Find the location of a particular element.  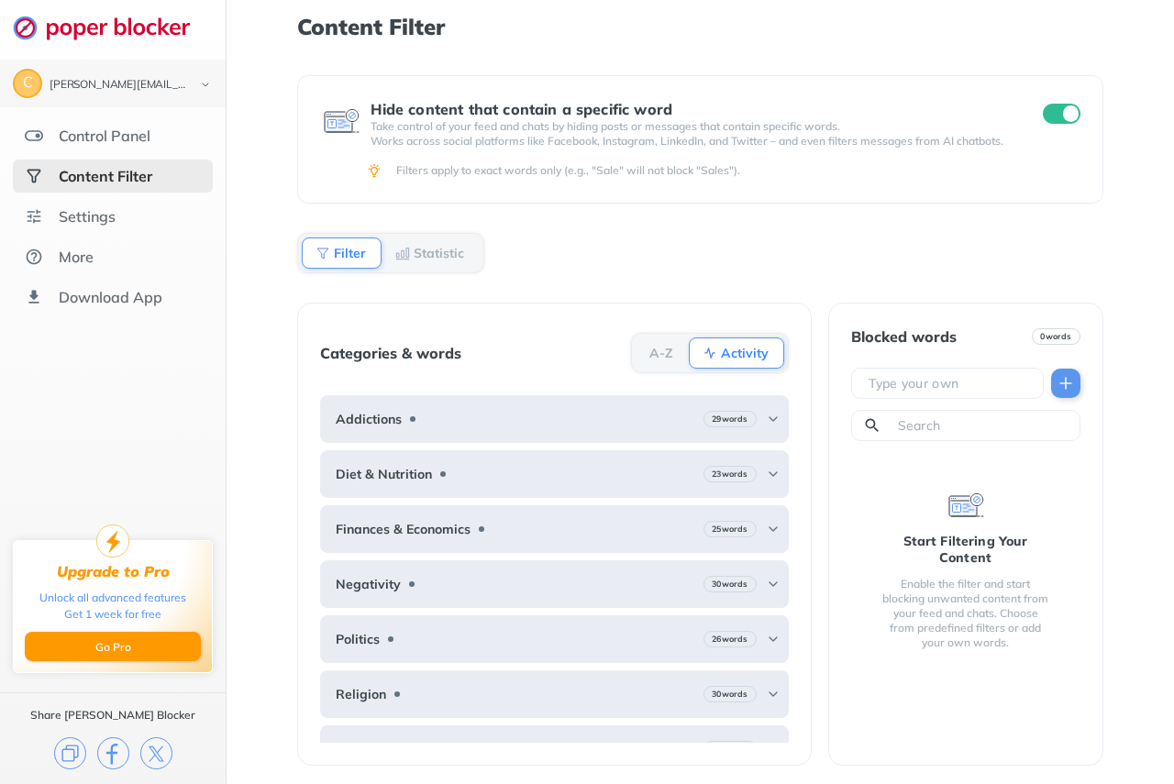

b: Addictions is located at coordinates (369, 419).